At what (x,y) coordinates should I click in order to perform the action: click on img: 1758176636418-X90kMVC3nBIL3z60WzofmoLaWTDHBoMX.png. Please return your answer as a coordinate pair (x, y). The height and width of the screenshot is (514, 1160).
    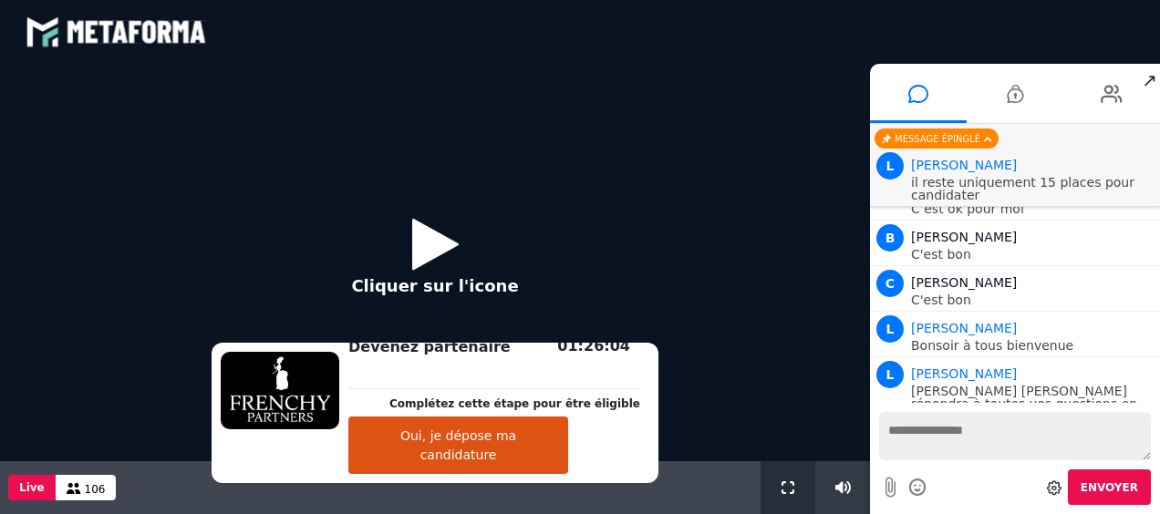
    Looking at the image, I should click on (280, 390).